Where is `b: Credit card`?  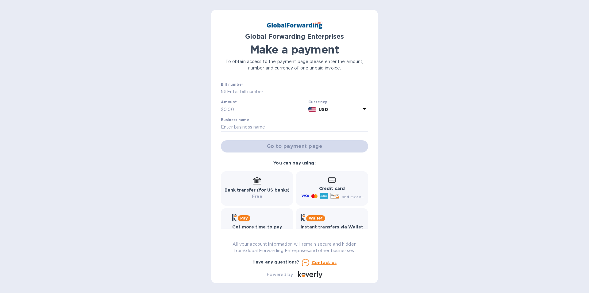
b: Credit card is located at coordinates (332, 188).